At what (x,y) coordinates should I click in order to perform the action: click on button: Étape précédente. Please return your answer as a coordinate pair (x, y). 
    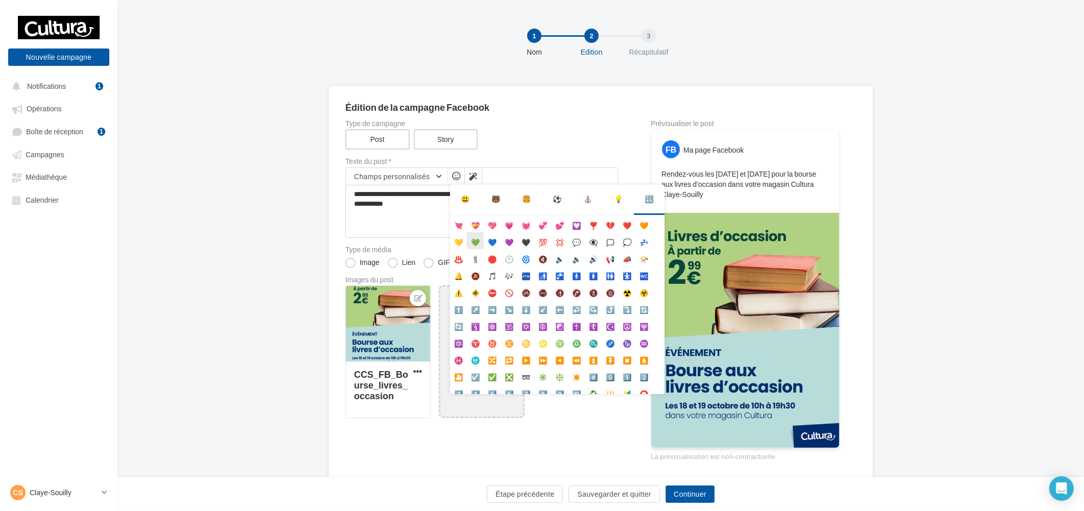
    Looking at the image, I should click on (525, 494).